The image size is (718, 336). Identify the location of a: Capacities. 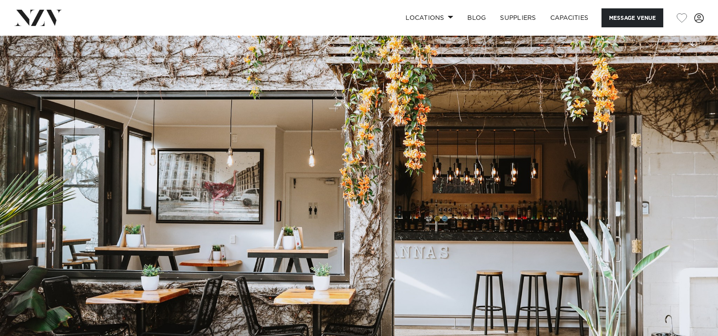
(569, 18).